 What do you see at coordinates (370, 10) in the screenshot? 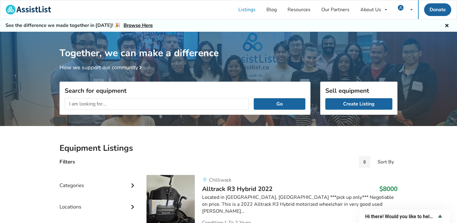
I see `div: About Us` at bounding box center [370, 10].